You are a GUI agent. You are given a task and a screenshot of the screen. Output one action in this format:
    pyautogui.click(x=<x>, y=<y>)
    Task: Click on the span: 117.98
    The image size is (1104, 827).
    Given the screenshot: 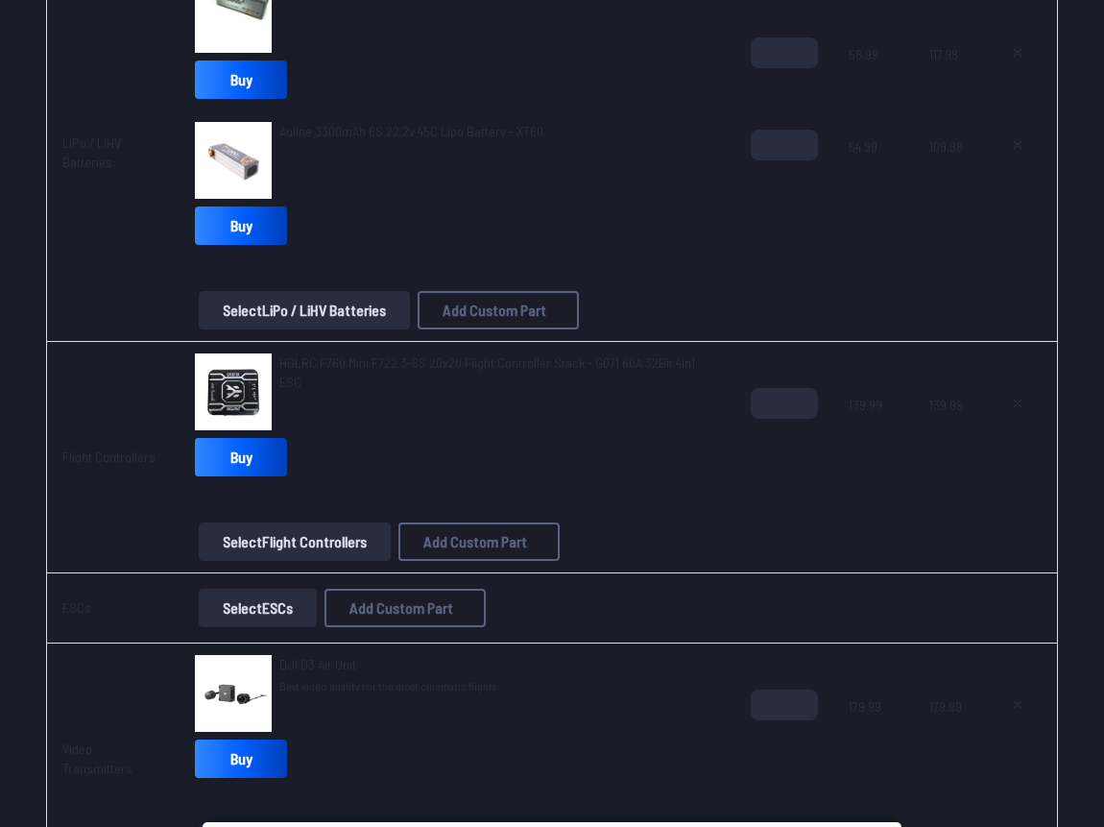 What is the action you would take?
    pyautogui.click(x=946, y=84)
    